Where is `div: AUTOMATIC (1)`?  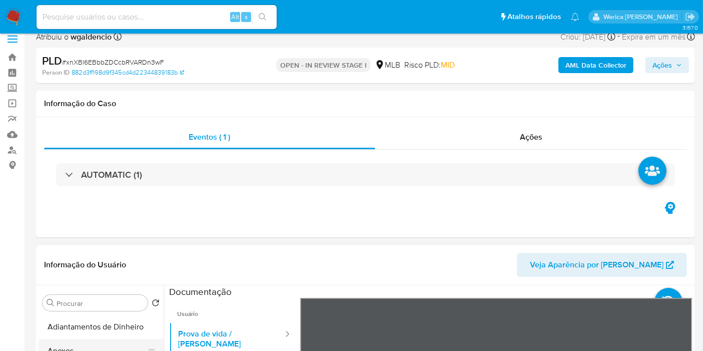 div: AUTOMATIC (1) is located at coordinates (365, 175).